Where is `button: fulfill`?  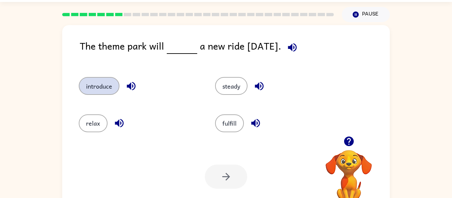 button: fulfill is located at coordinates (229, 123).